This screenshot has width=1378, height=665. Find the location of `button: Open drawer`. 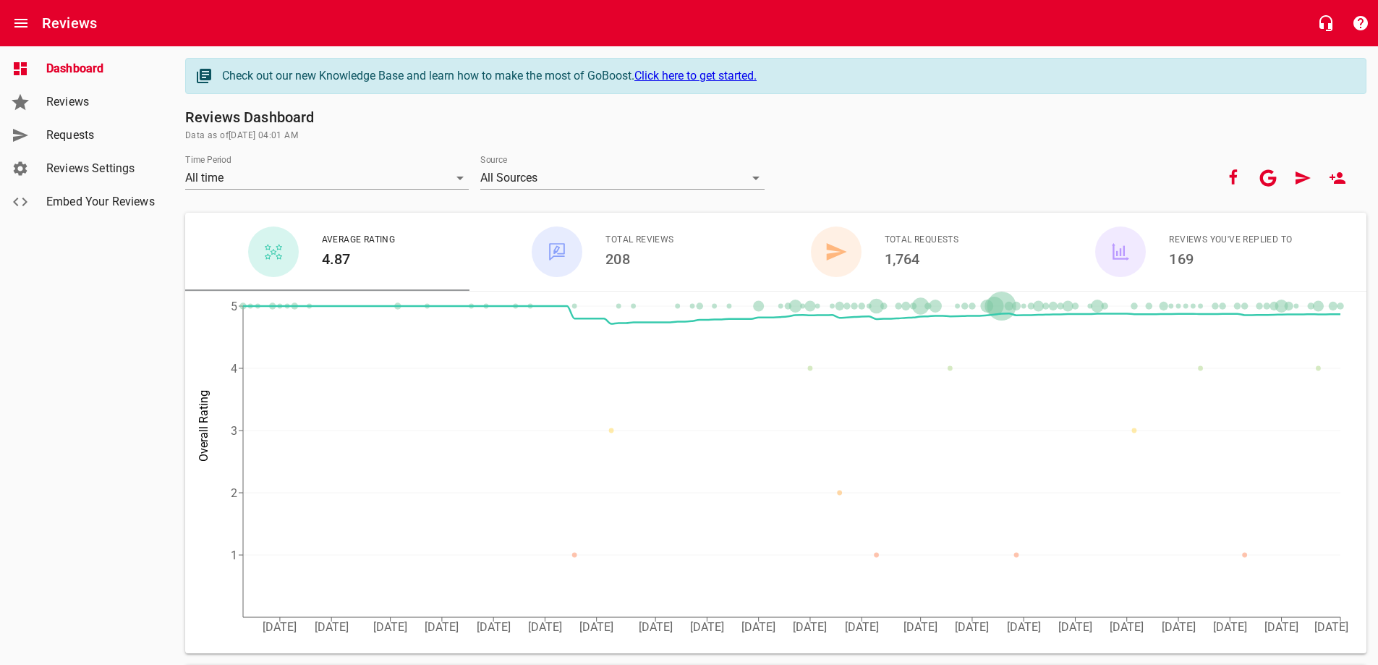

button: Open drawer is located at coordinates (21, 23).